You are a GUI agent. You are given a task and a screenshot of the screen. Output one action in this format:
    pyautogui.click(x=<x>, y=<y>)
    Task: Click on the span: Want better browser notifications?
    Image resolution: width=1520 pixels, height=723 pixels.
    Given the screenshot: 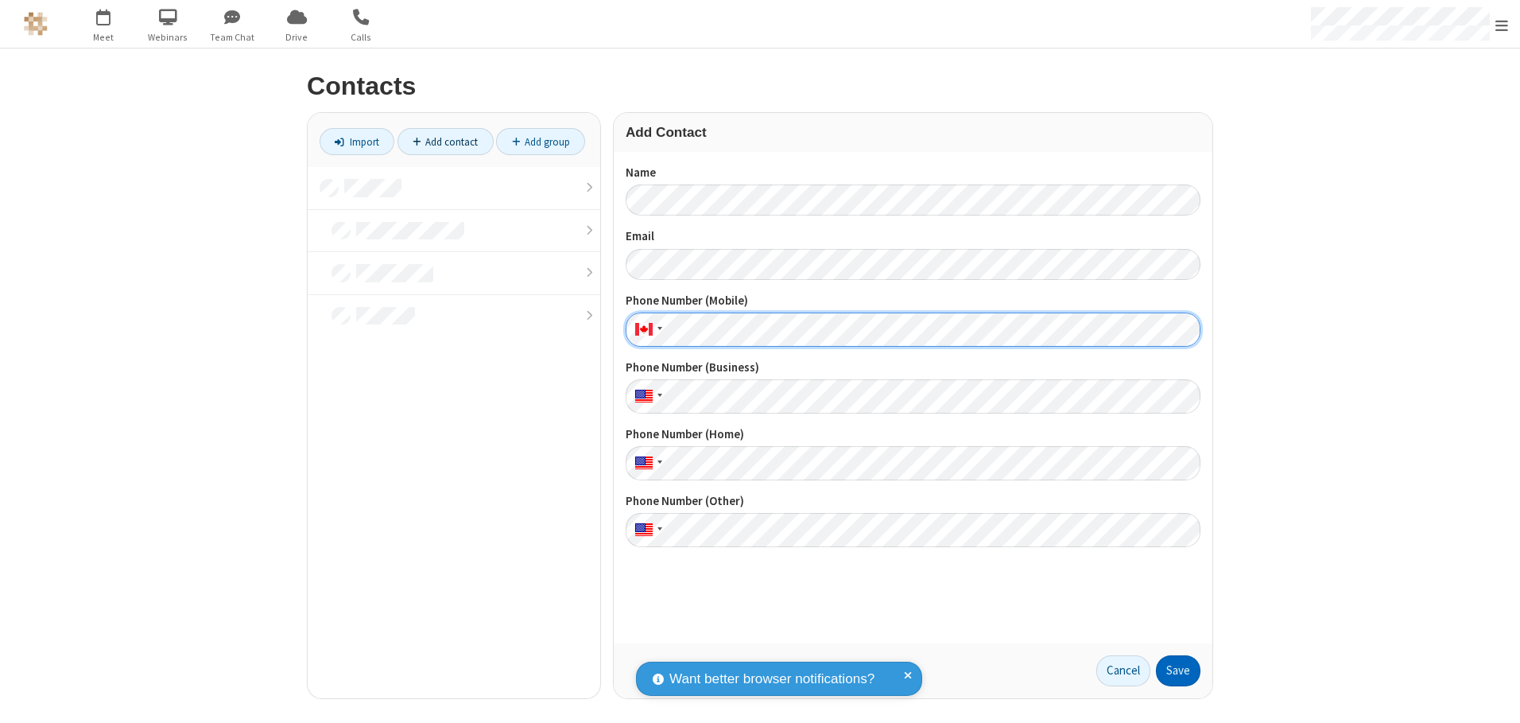 What is the action you would take?
    pyautogui.click(x=772, y=679)
    